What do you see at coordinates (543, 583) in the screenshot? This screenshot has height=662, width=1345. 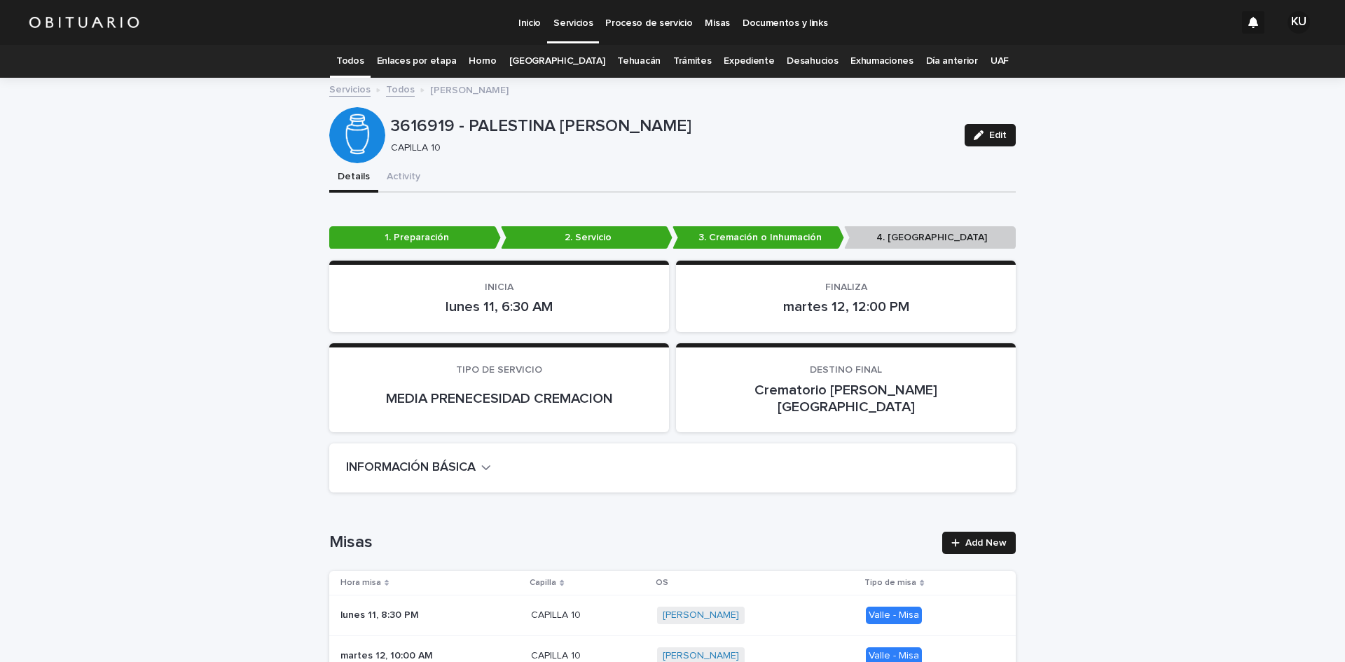 I see `p: Capilla` at bounding box center [543, 583].